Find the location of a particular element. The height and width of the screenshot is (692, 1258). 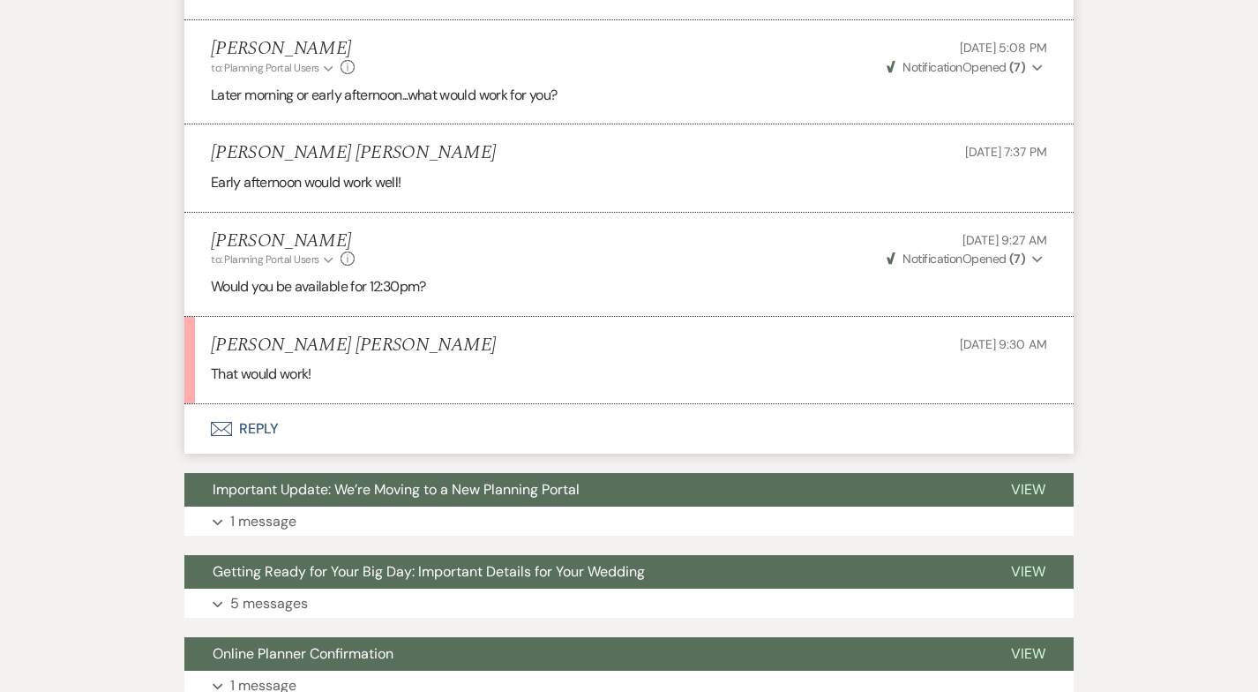

p: Would you be available for 12:30pm? is located at coordinates (629, 287).